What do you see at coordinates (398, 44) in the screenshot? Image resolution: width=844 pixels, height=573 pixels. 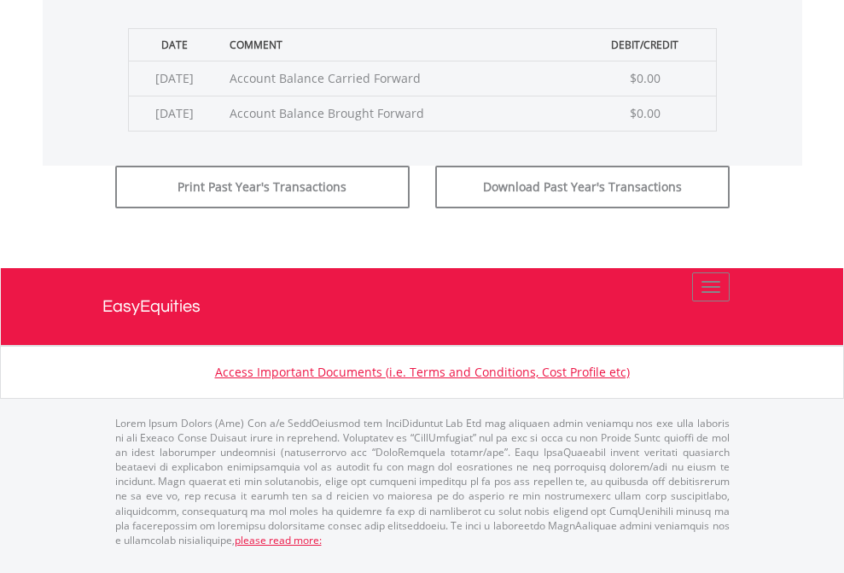 I see `th: Comment` at bounding box center [398, 44].